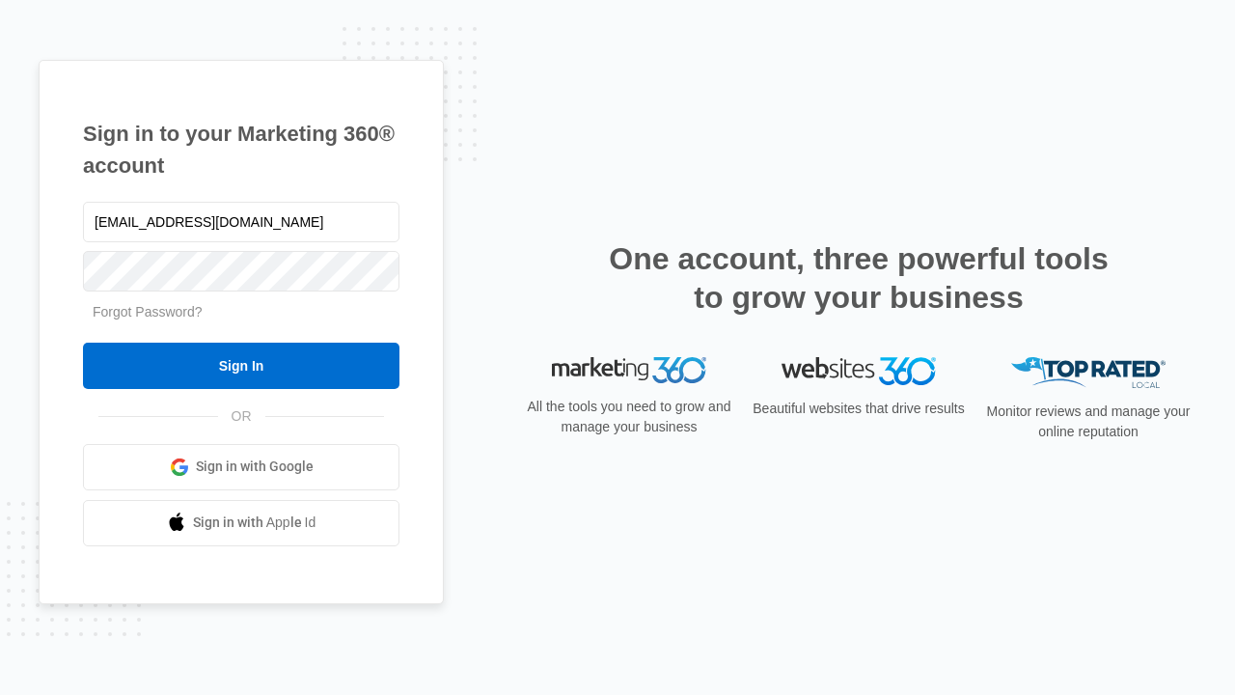 The height and width of the screenshot is (695, 1235). I want to click on a: Forgot Password?, so click(148, 312).